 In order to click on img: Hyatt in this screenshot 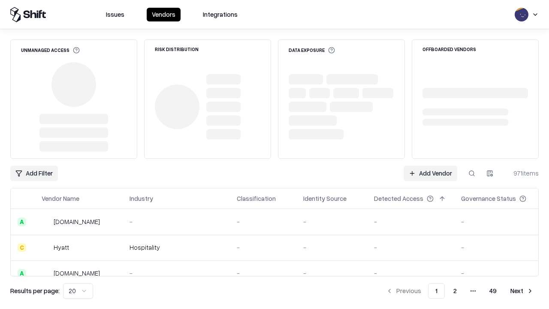, I will do `click(46, 247)`.